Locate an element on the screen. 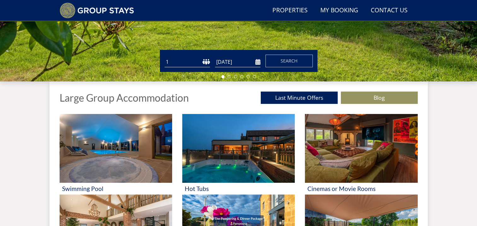 The width and height of the screenshot is (477, 226). h3: Cinemas or Movie Rooms is located at coordinates (361, 188).